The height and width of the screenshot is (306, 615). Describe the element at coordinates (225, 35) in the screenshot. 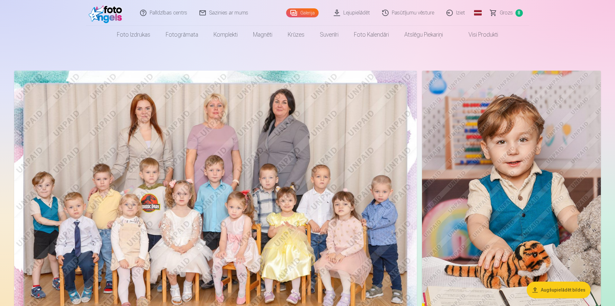

I see `a: Komplekti` at that location.